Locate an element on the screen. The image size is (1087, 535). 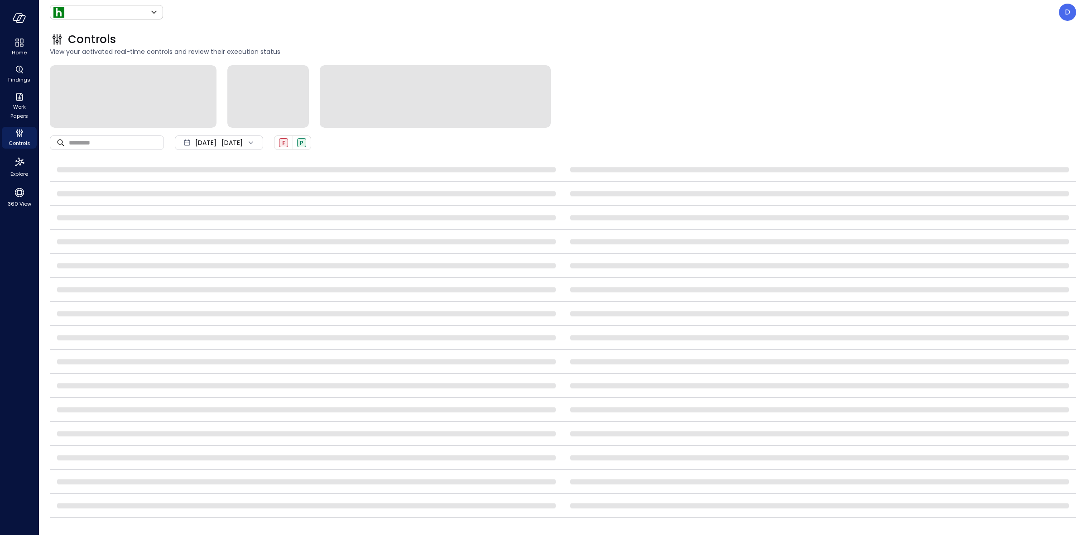
span: Explore is located at coordinates (19, 174).